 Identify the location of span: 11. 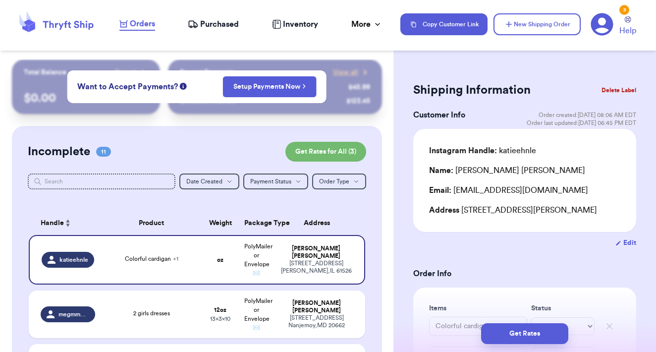
(104, 152).